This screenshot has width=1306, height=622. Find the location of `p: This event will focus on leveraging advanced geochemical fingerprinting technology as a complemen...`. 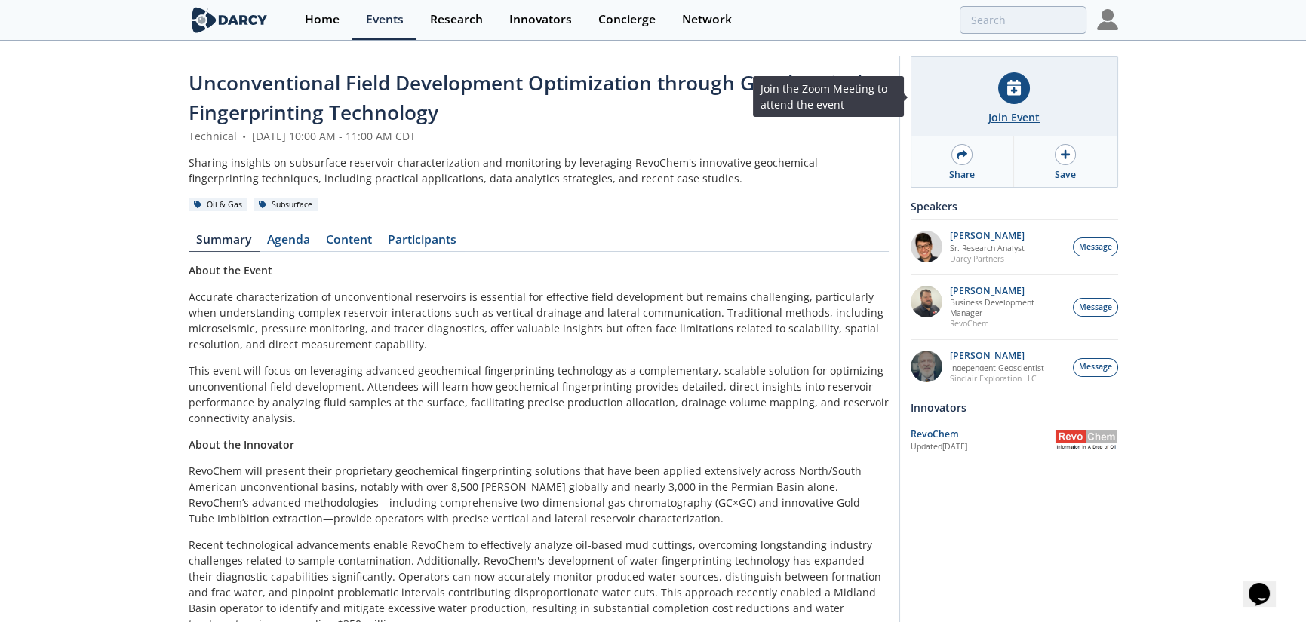

p: This event will focus on leveraging advanced geochemical fingerprinting technology as a complemen... is located at coordinates (539, 395).